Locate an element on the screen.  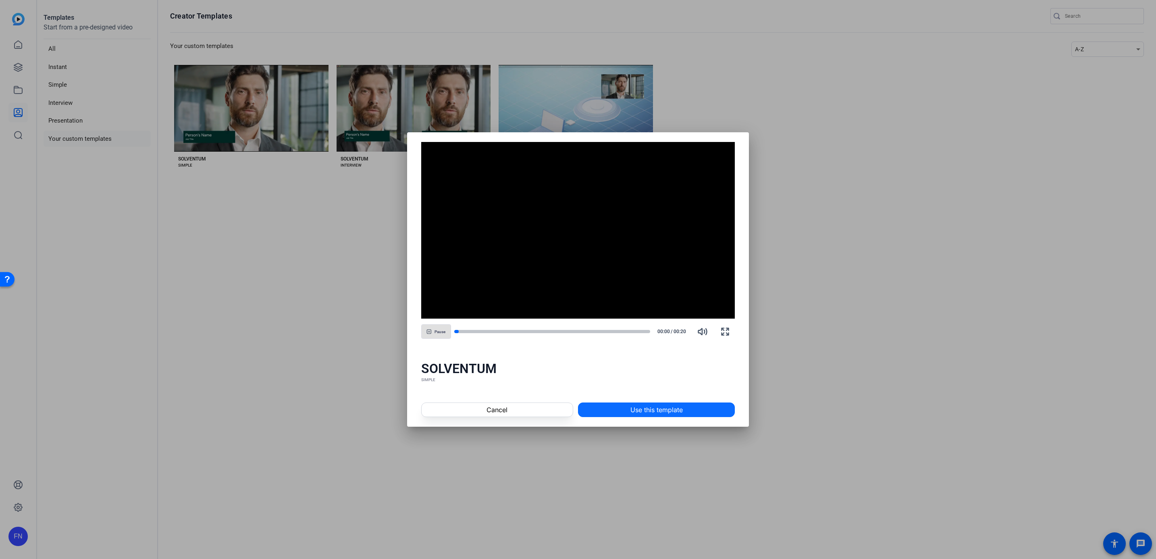
div: SIMPLE is located at coordinates (578, 380).